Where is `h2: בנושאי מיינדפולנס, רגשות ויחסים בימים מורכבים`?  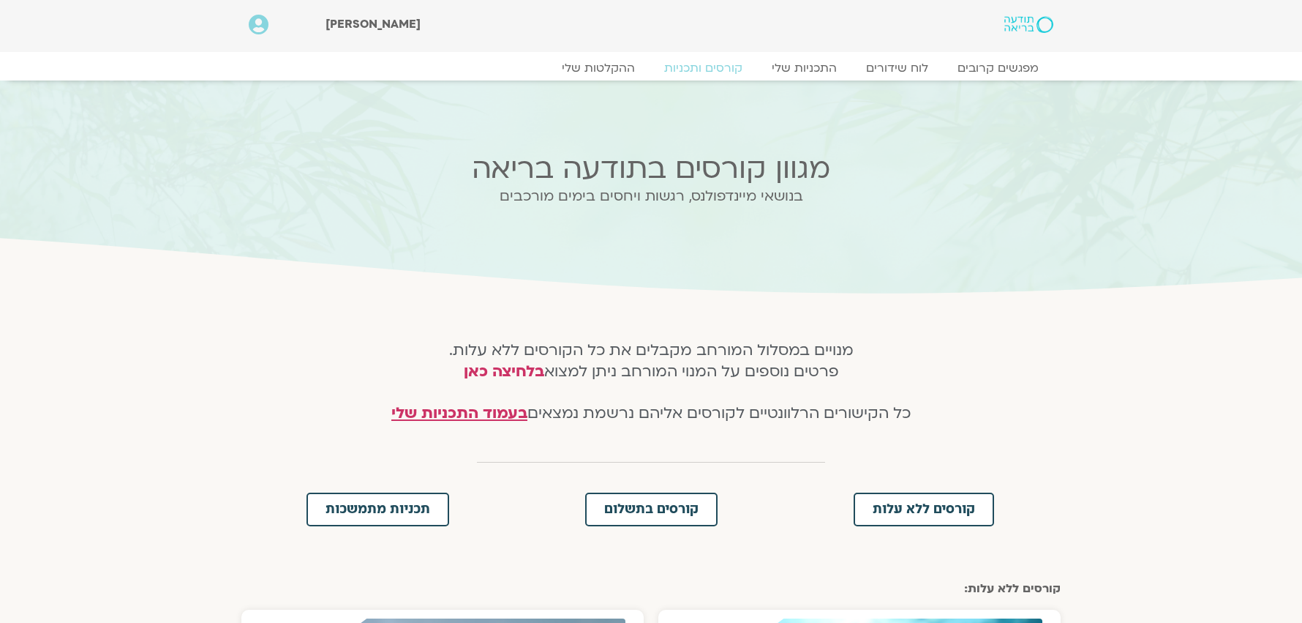 h2: בנושאי מיינדפולנס, רגשות ויחסים בימים מורכבים is located at coordinates (651, 196).